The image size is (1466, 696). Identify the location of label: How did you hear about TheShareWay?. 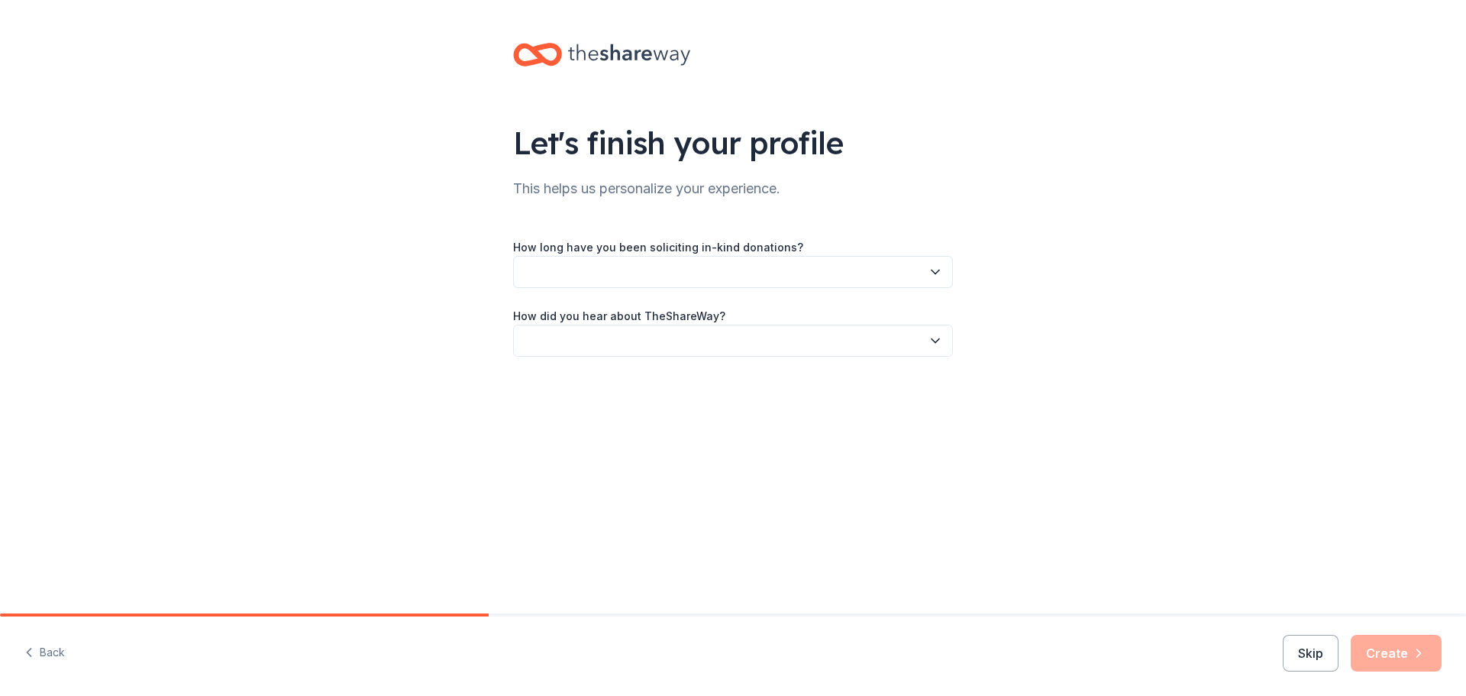
(619, 316).